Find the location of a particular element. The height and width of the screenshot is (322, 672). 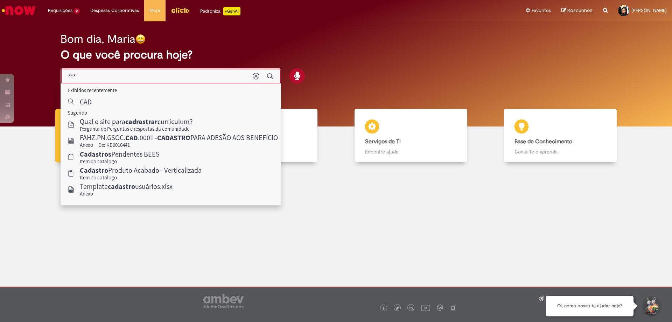

p: +GenAi is located at coordinates (232, 11).